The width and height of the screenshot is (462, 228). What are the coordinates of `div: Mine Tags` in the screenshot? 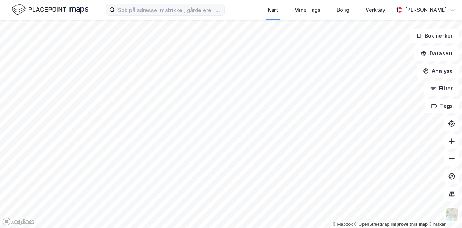 It's located at (307, 10).